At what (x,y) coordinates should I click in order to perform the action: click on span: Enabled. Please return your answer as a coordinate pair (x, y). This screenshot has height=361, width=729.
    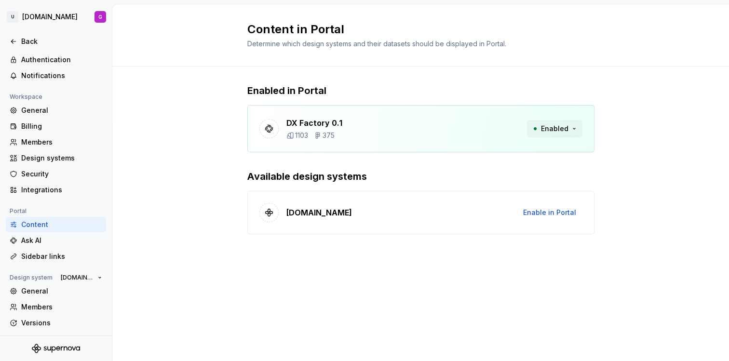
    Looking at the image, I should click on (554, 129).